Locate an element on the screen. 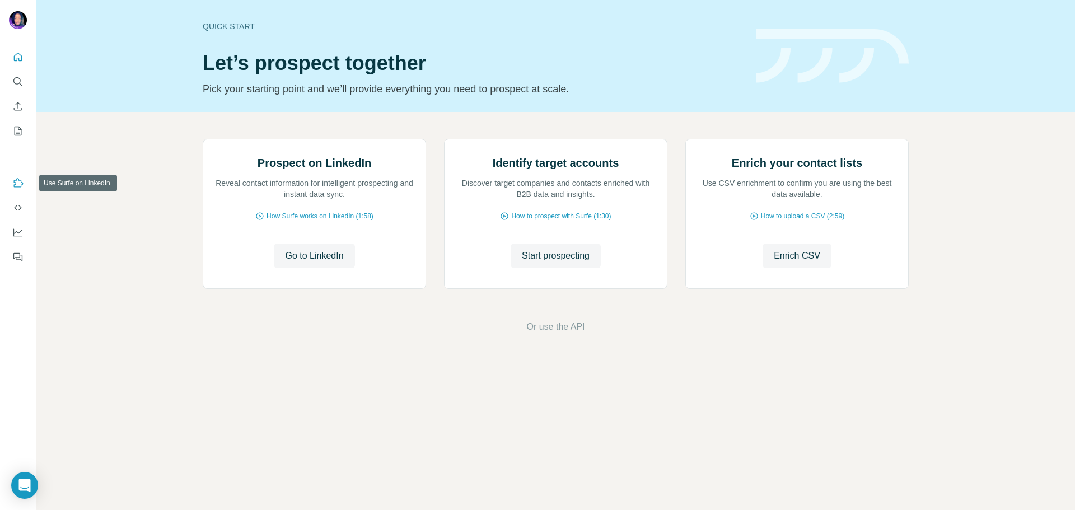 The width and height of the screenshot is (1075, 510). span: Enrich CSV is located at coordinates (797, 256).